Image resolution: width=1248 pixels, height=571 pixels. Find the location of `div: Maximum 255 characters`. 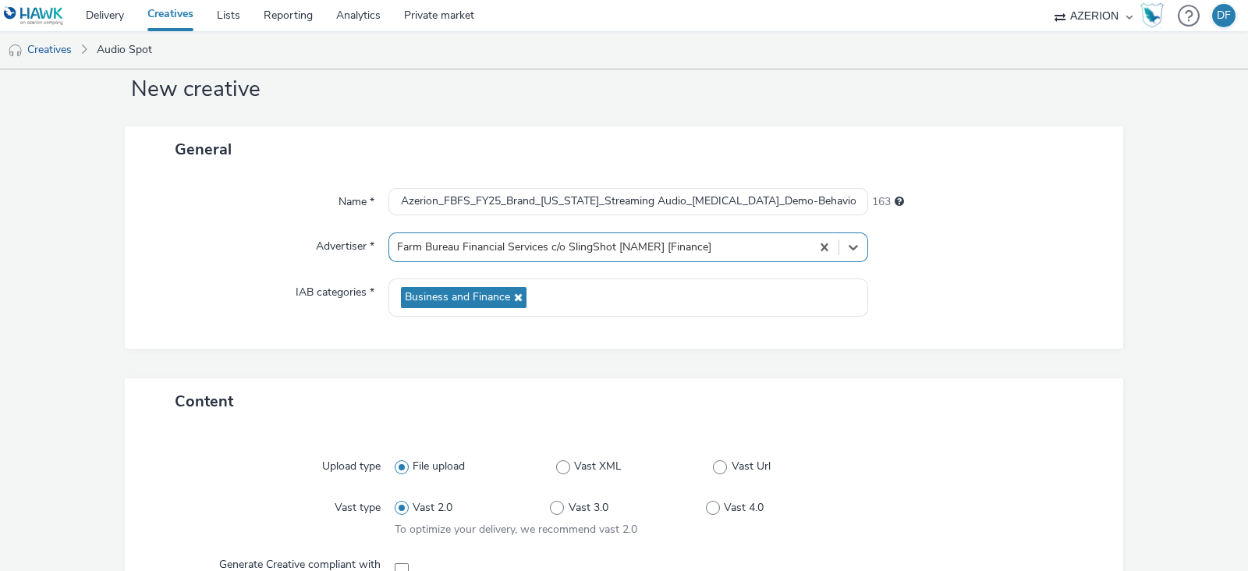

div: Maximum 255 characters is located at coordinates (899, 202).